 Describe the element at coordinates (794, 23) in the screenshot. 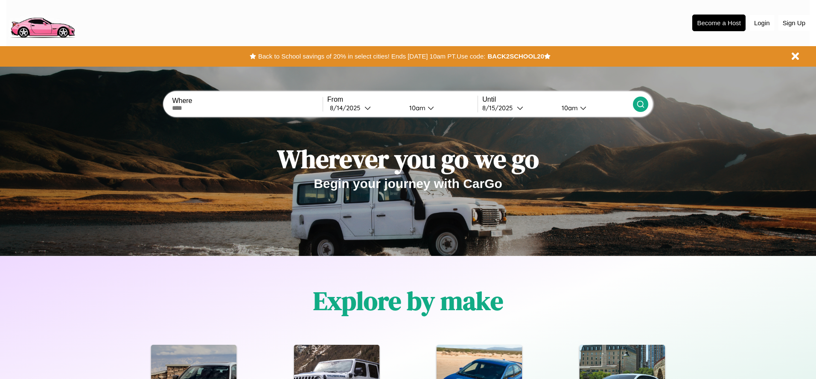

I see `button: Sign Up` at that location.